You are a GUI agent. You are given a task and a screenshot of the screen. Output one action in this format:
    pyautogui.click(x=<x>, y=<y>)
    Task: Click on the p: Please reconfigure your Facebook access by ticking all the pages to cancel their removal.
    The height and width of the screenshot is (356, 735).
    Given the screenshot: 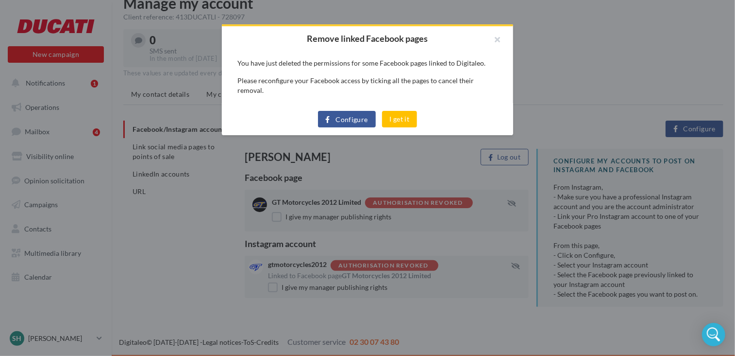 What is the action you would take?
    pyautogui.click(x=368, y=85)
    